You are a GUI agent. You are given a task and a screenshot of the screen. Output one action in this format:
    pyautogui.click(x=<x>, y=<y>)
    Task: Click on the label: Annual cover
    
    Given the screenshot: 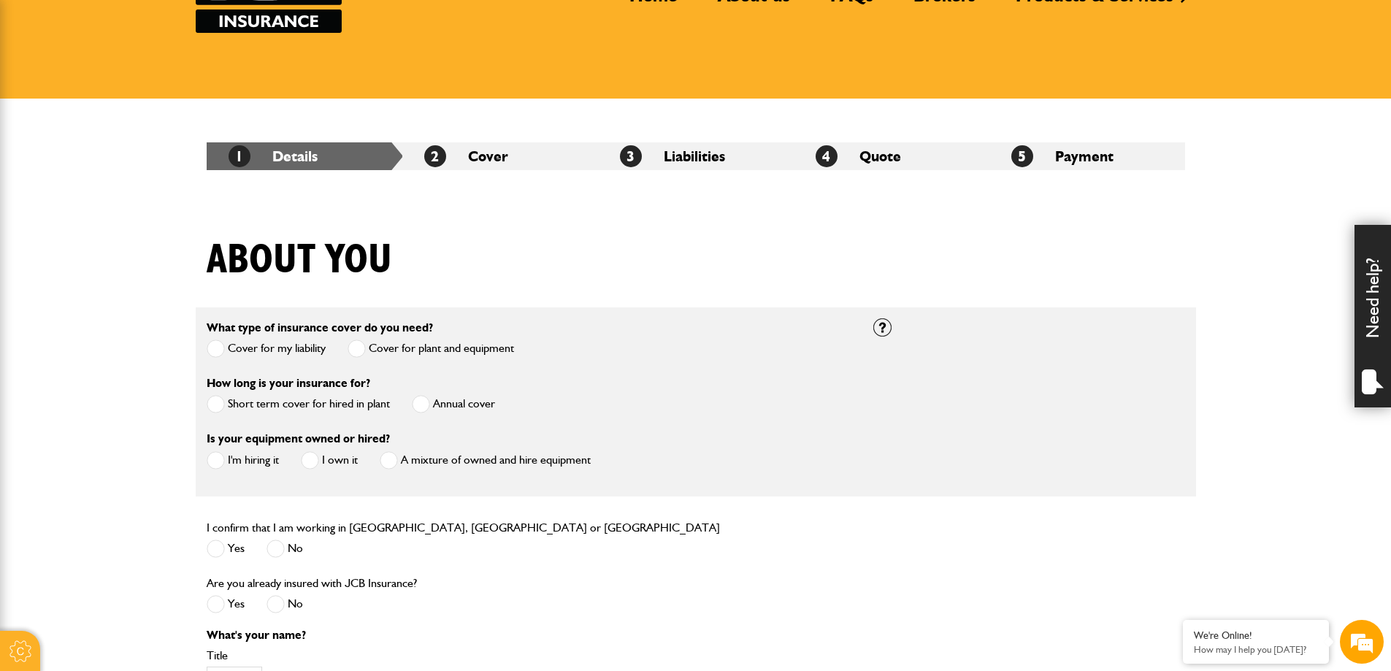 What is the action you would take?
    pyautogui.click(x=454, y=404)
    